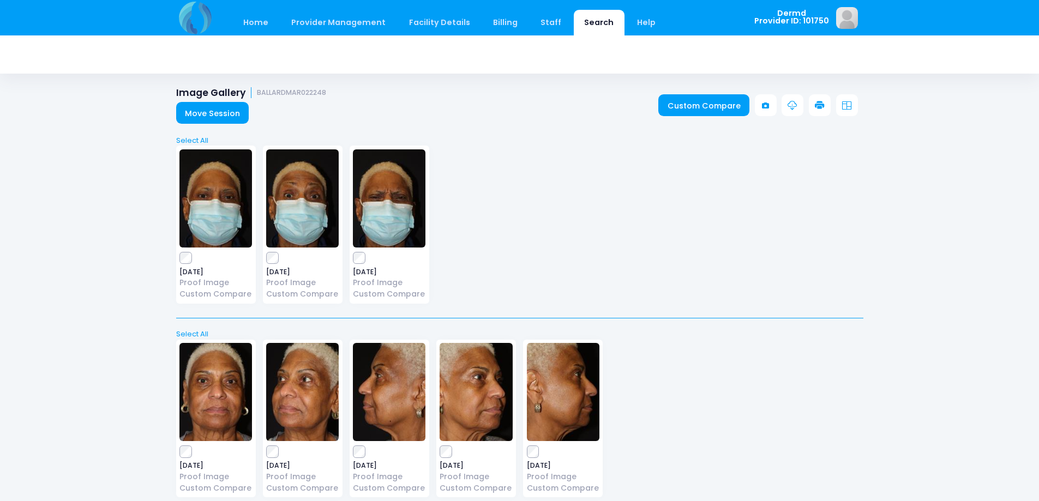 This screenshot has width=1039, height=501. I want to click on a: Facility Details, so click(439, 22).